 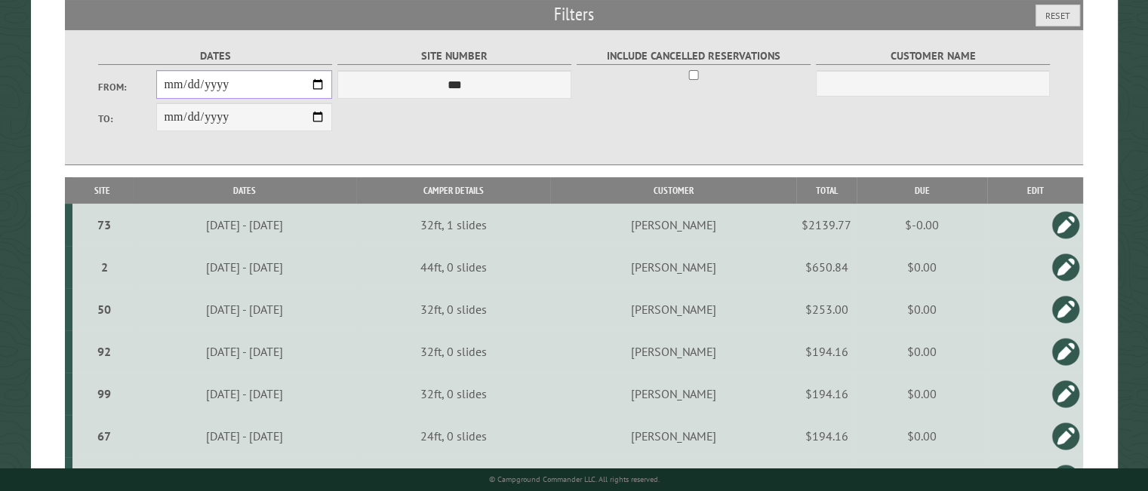 I want to click on label: Include Cancelled Reservations, so click(x=694, y=56).